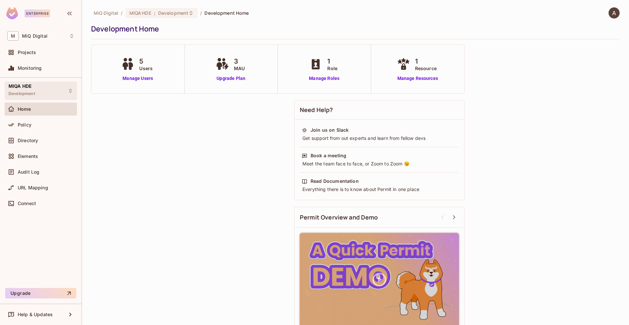 The height and width of the screenshot is (325, 629). What do you see at coordinates (339, 217) in the screenshot?
I see `span: Permit Overview and Demo` at bounding box center [339, 217].